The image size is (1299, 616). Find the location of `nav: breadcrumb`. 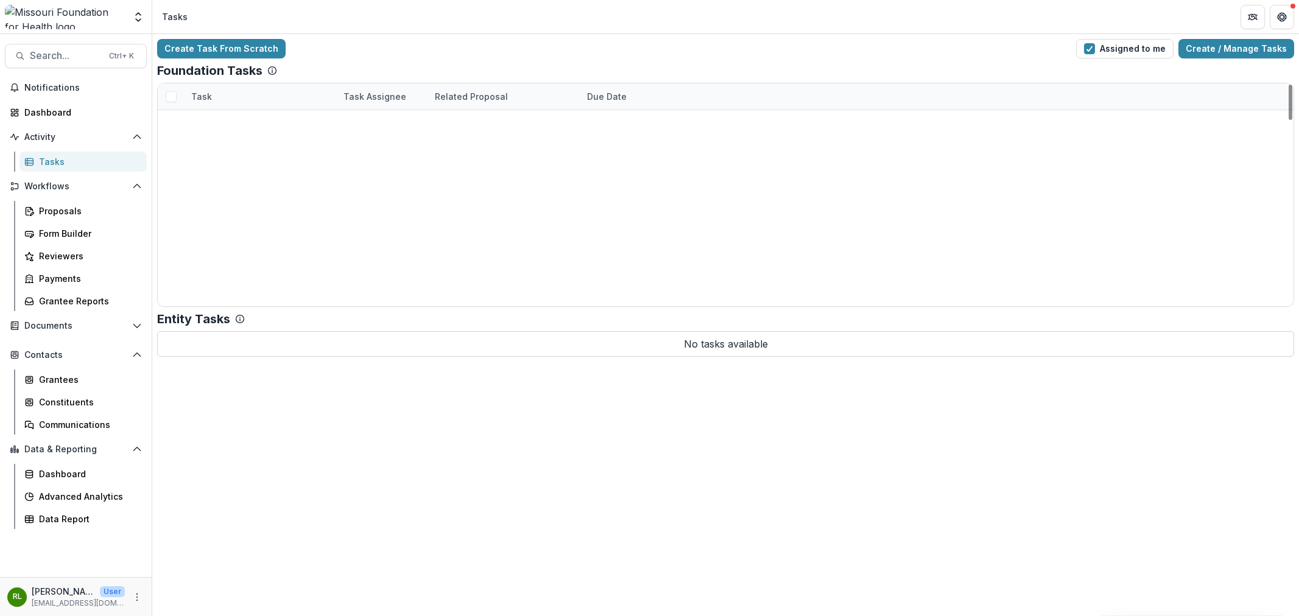

nav: breadcrumb is located at coordinates (175, 16).